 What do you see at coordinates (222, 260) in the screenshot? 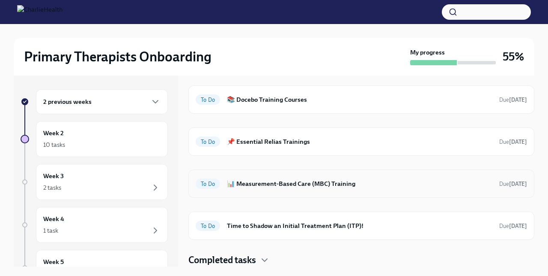
I see `h4: Completed tasks` at bounding box center [222, 260].